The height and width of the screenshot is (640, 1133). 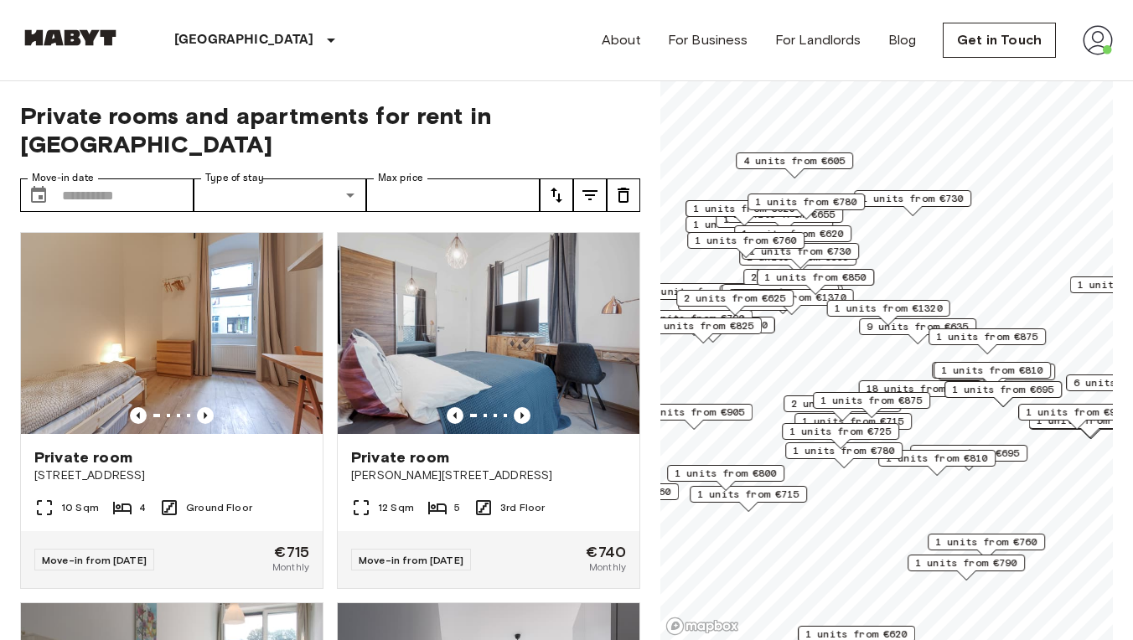 I want to click on span: 1 units from €790, so click(x=966, y=563).